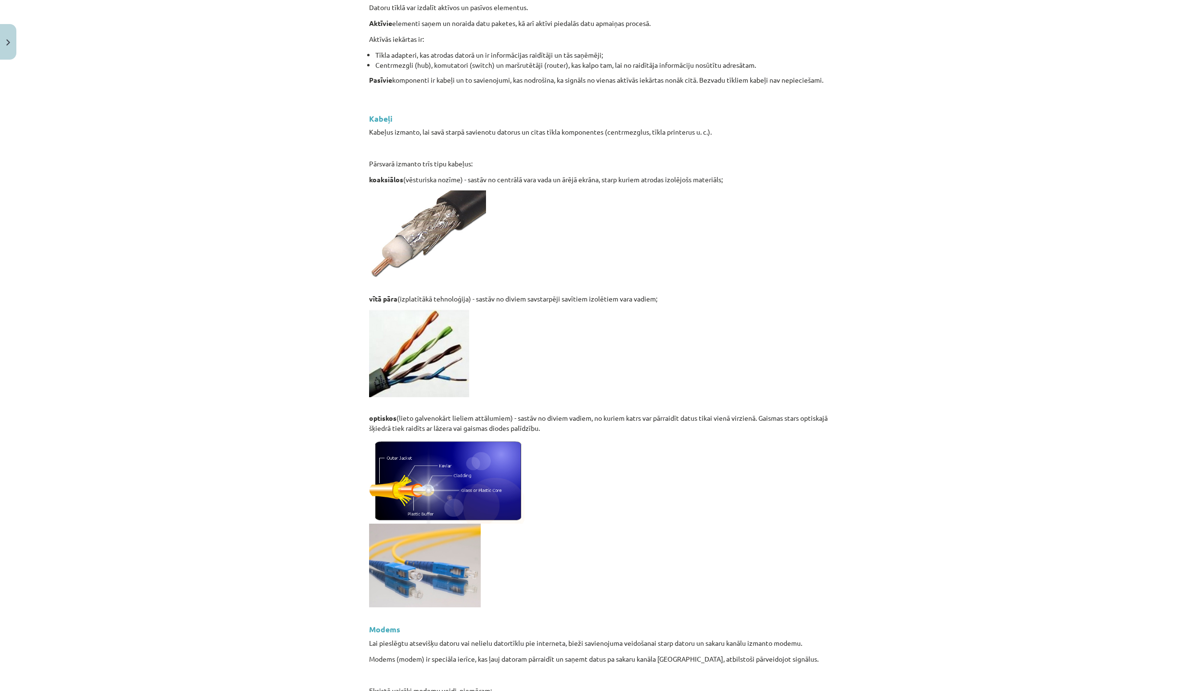 The height and width of the screenshot is (691, 1203). Describe the element at coordinates (601, 7) in the screenshot. I see `p: Datoru tīklā var izdalīt aktīvos un pasīvos elementus.` at that location.